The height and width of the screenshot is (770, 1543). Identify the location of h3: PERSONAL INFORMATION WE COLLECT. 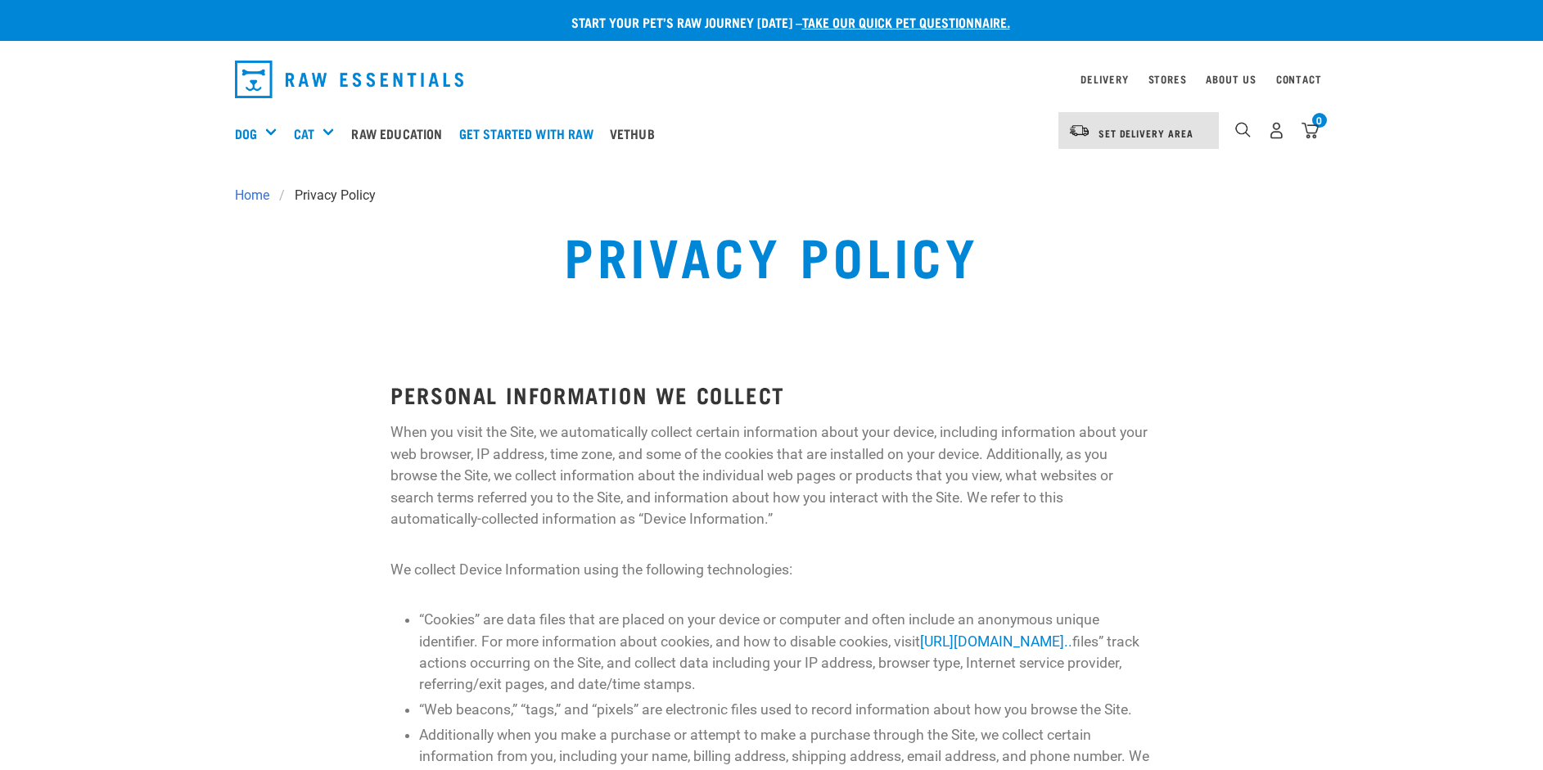
(771, 395).